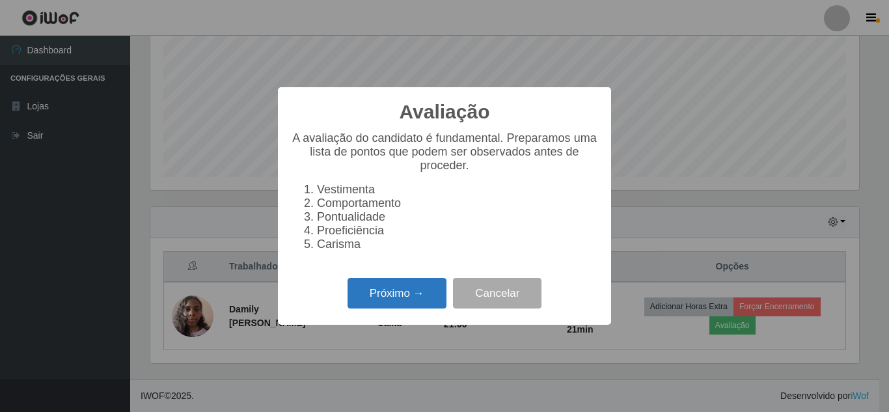 This screenshot has height=412, width=889. What do you see at coordinates (457, 217) in the screenshot?
I see `li: Pontualidade` at bounding box center [457, 217].